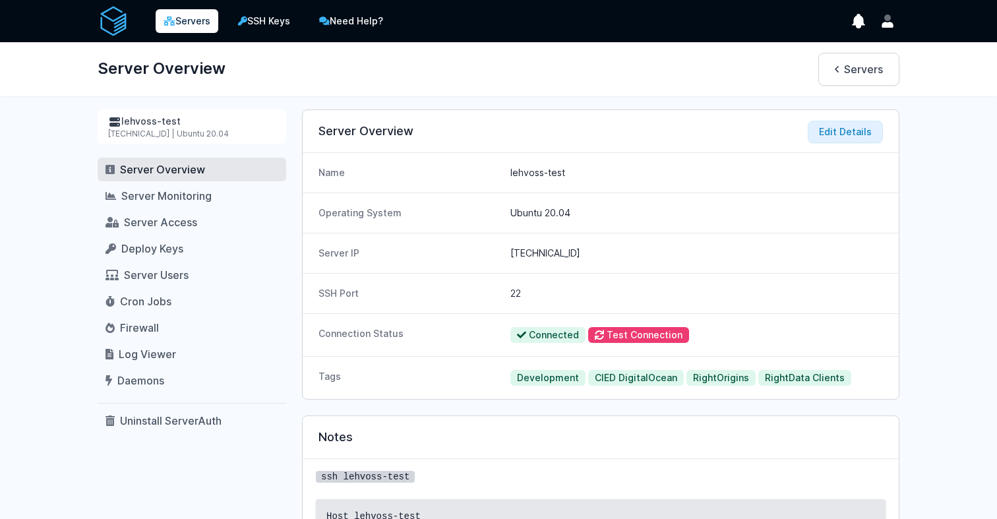 The image size is (997, 519). I want to click on span: Server Overview, so click(162, 169).